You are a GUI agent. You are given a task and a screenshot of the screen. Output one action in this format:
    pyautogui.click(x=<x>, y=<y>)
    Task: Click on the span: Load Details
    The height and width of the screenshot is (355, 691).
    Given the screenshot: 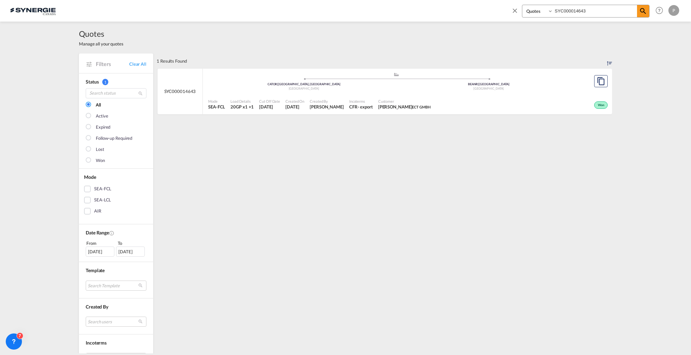 What is the action you would take?
    pyautogui.click(x=242, y=101)
    